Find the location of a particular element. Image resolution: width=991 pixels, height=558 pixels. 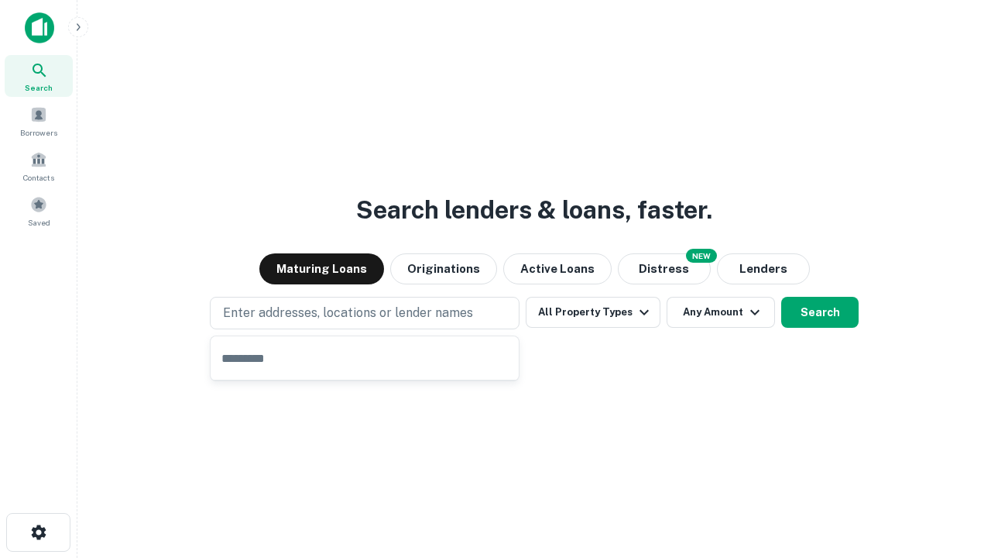

button: Lenders is located at coordinates (764, 269).